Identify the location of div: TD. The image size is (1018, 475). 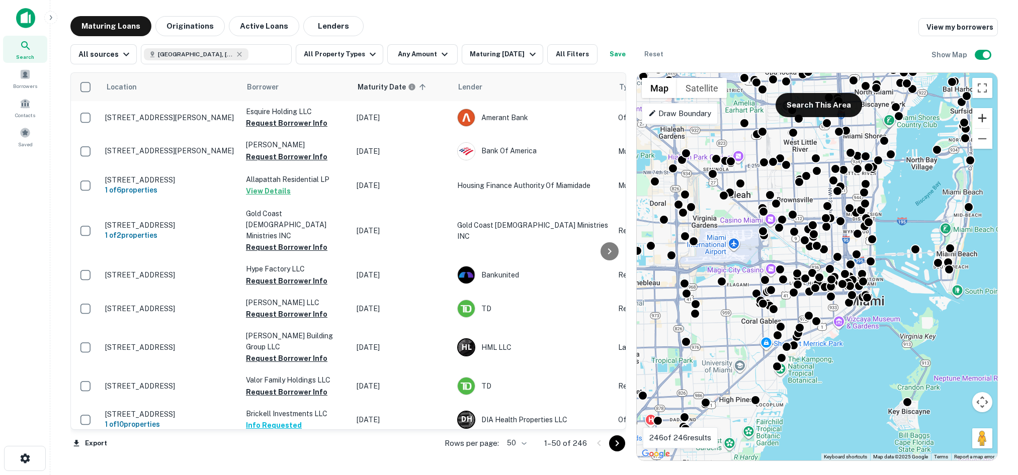
(532, 309).